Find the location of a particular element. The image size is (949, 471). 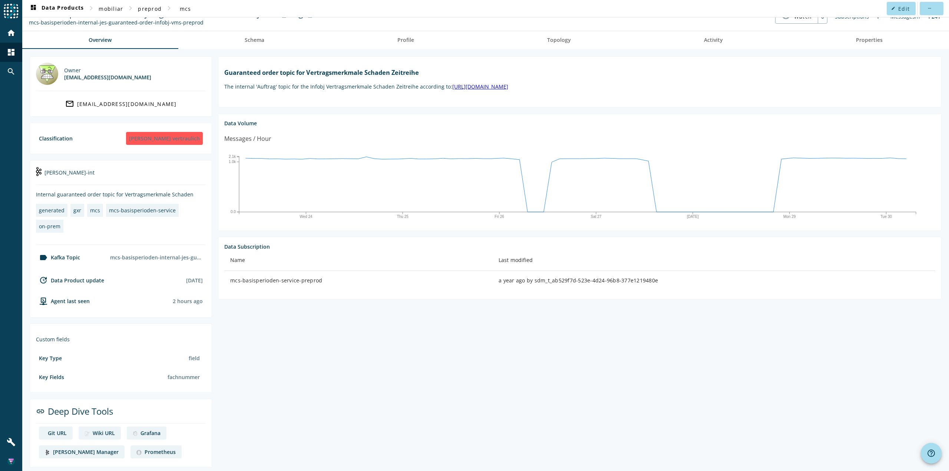

div: Wiki URL is located at coordinates (104, 433).